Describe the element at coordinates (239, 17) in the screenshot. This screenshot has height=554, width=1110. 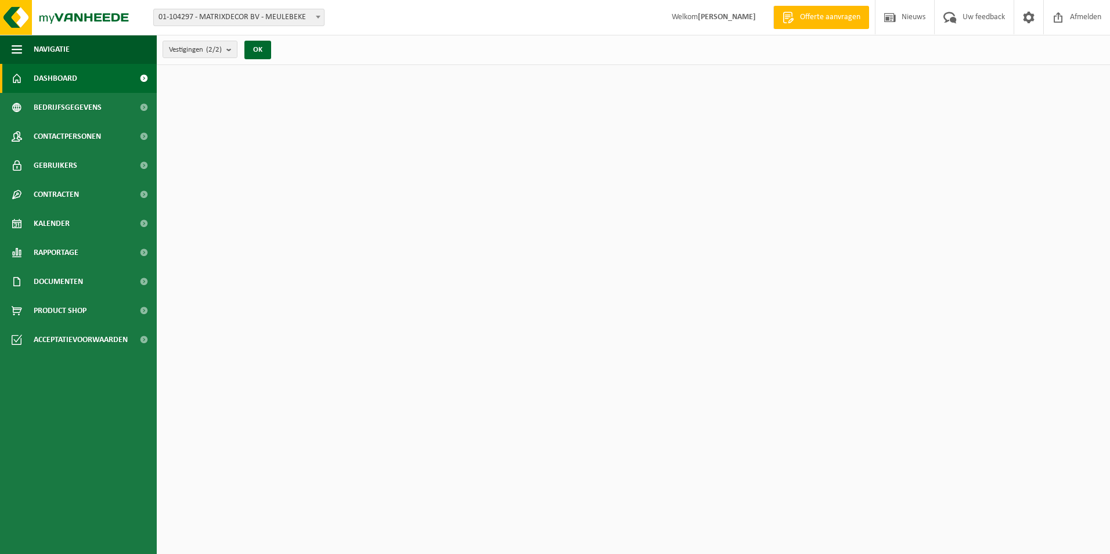
I see `span: 01-104297 - MATRIXDECOR BV - MEULEBEKE` at that location.